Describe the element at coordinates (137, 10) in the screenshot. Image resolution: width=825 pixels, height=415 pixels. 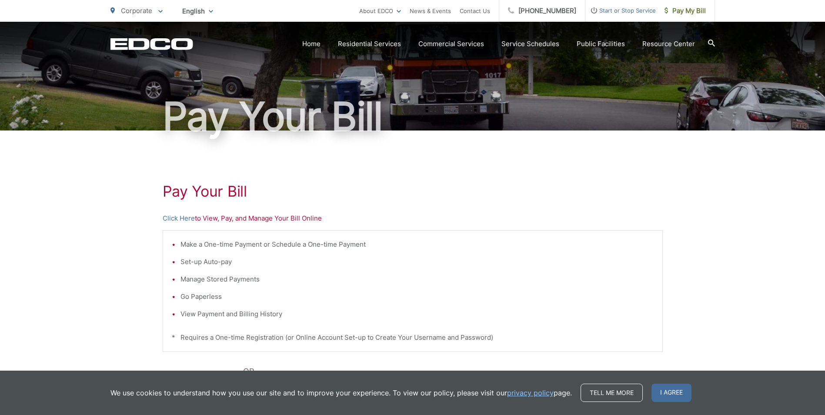
I see `span: Corporate` at that location.